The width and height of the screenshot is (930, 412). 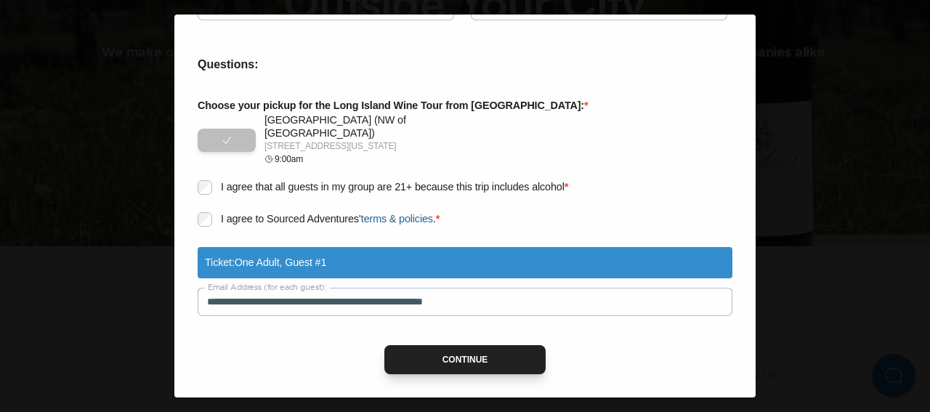 What do you see at coordinates (392, 187) in the screenshot?
I see `span: I agree that all guests in my group are 21+ because this trip includes alcohol` at bounding box center [392, 187].